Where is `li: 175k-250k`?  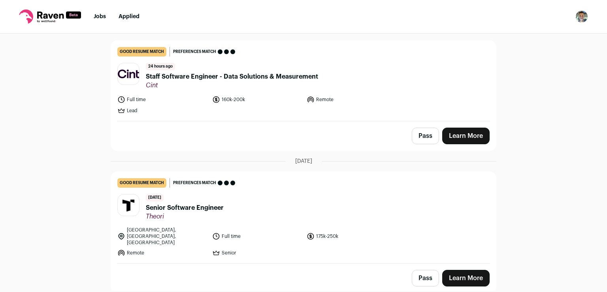 li: 175k-250k is located at coordinates (352, 236).